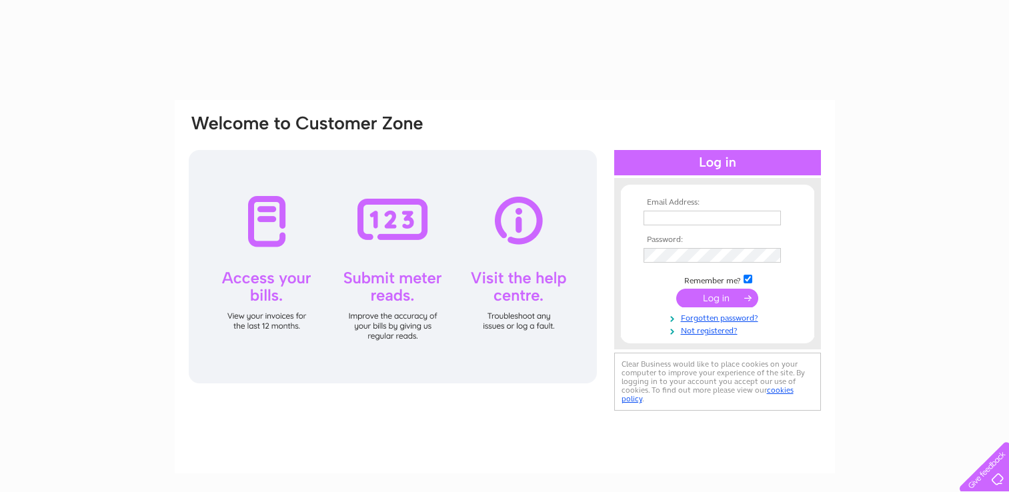 Image resolution: width=1009 pixels, height=492 pixels. What do you see at coordinates (717, 298) in the screenshot?
I see `input: Submit` at bounding box center [717, 298].